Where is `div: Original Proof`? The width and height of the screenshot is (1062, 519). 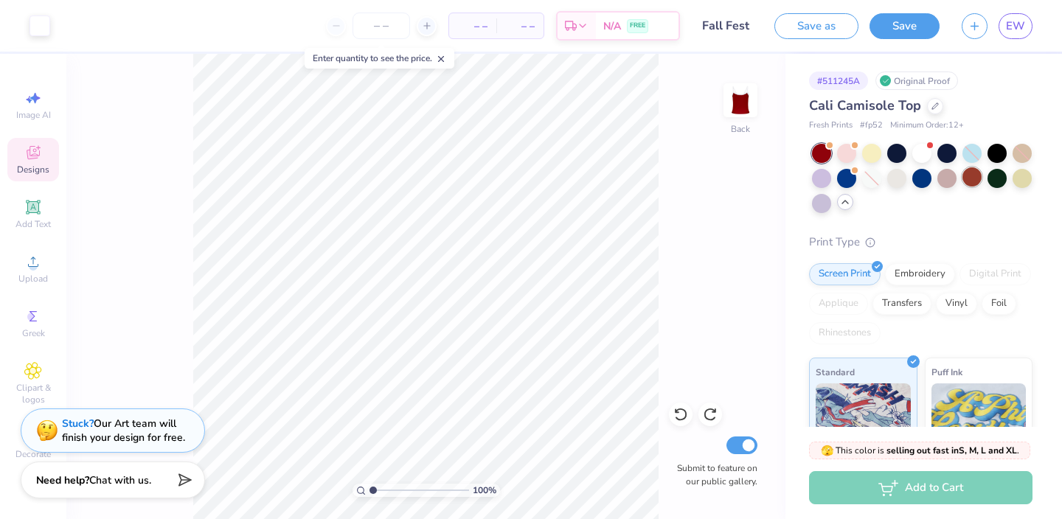
div: Original Proof is located at coordinates (916, 80).